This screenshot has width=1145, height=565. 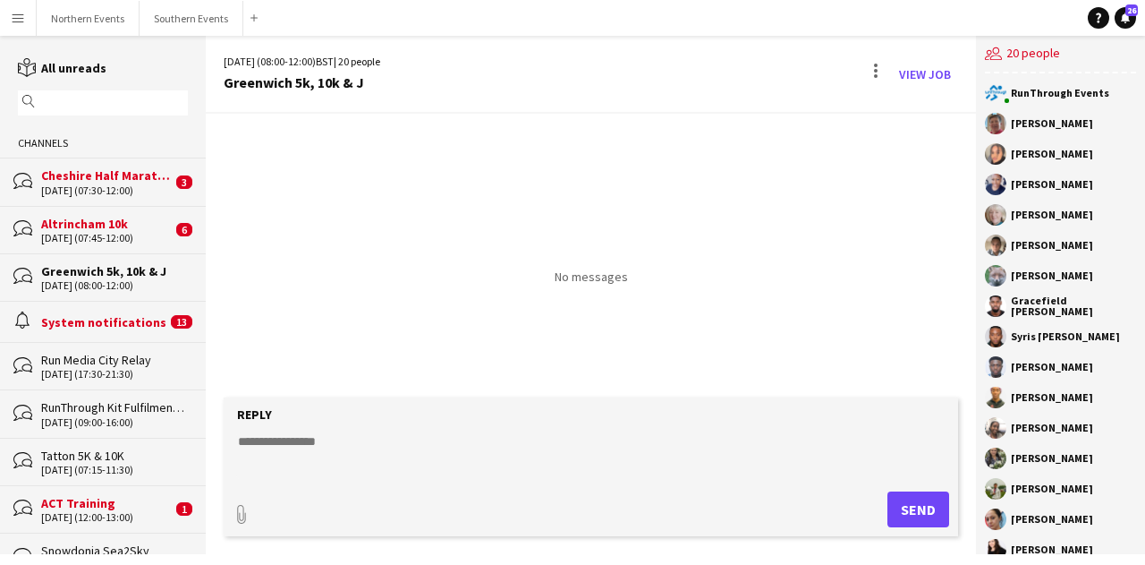 I want to click on span: 13, so click(x=182, y=321).